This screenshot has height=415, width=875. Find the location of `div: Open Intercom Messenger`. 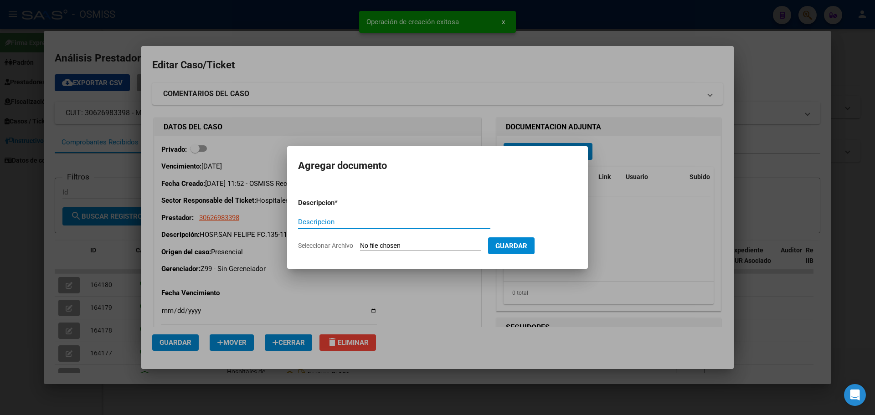

div: Open Intercom Messenger is located at coordinates (855, 395).